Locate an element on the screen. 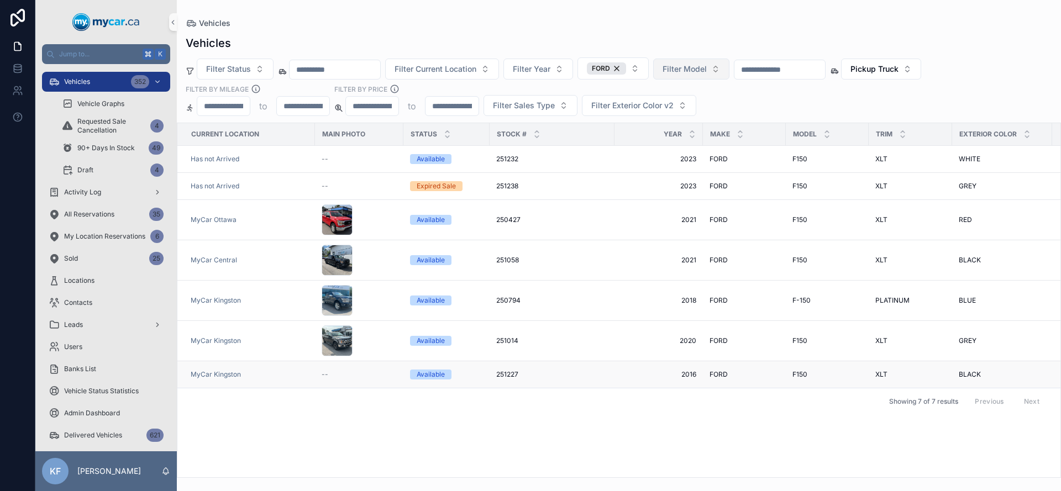 This screenshot has width=1061, height=491. a: Vehicles352 is located at coordinates (106, 82).